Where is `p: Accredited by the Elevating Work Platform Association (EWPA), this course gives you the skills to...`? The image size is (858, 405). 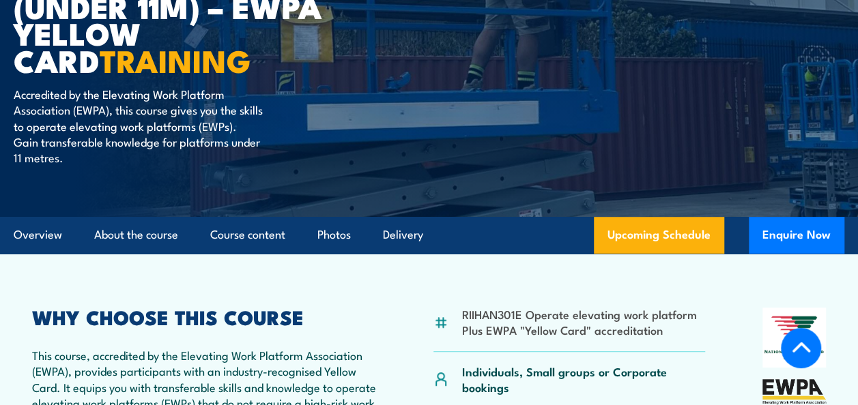 p: Accredited by the Elevating Work Platform Association (EWPA), this course gives you the skills to... is located at coordinates (138, 126).